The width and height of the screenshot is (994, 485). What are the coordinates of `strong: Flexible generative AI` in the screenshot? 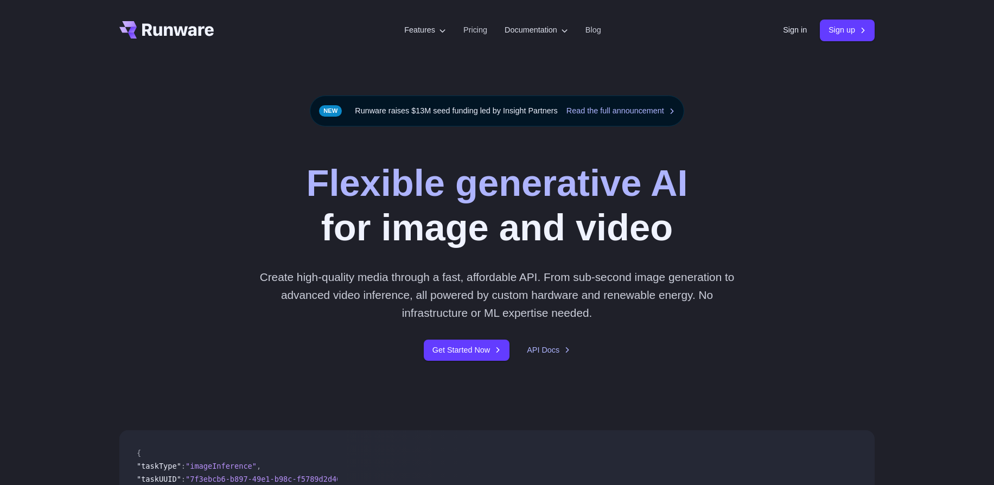 It's located at (496, 183).